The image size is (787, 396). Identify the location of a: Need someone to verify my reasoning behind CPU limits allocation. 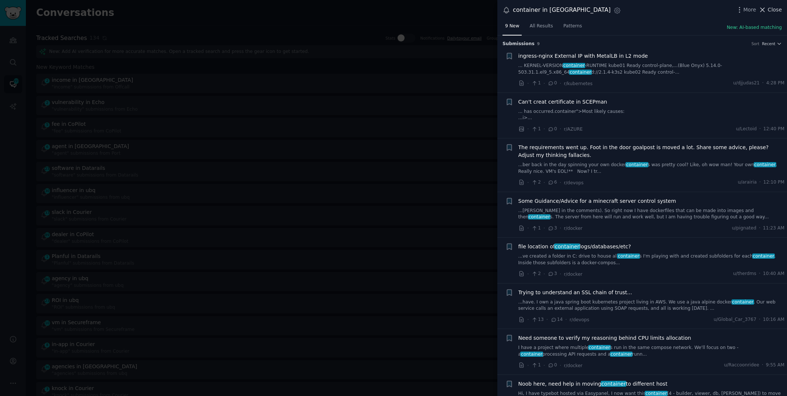
(605, 338).